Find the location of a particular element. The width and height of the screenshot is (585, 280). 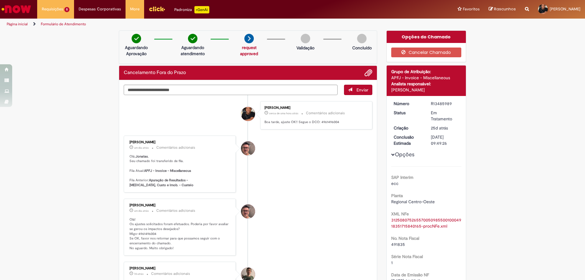

b: Data de Emissão NF is located at coordinates (410, 275).